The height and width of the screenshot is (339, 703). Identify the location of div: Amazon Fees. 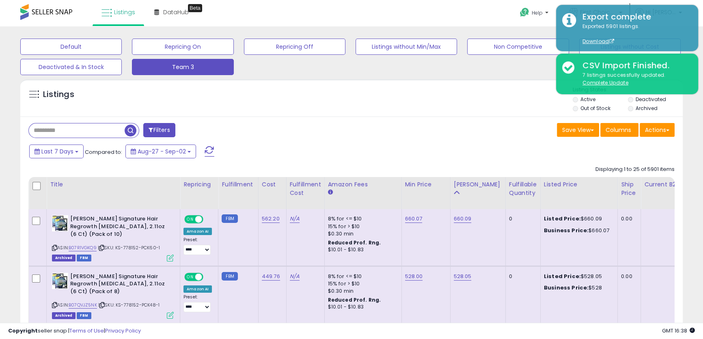
(363, 184).